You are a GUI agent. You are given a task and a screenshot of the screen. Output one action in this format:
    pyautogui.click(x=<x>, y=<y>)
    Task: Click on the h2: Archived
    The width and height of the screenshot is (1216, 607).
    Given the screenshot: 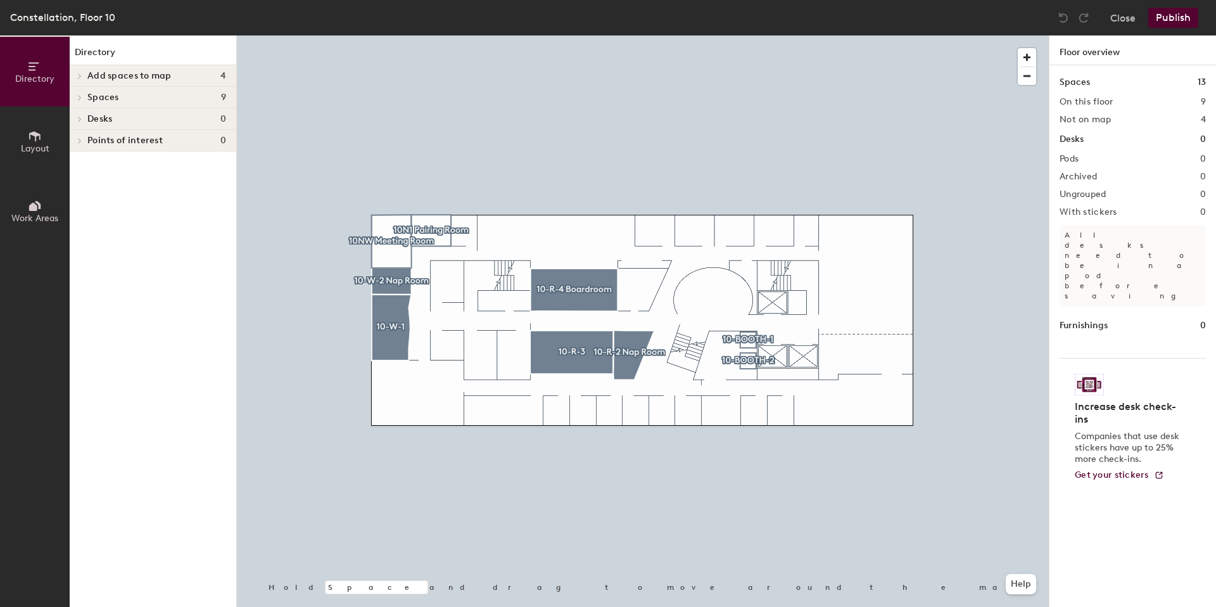 What is the action you would take?
    pyautogui.click(x=1078, y=177)
    